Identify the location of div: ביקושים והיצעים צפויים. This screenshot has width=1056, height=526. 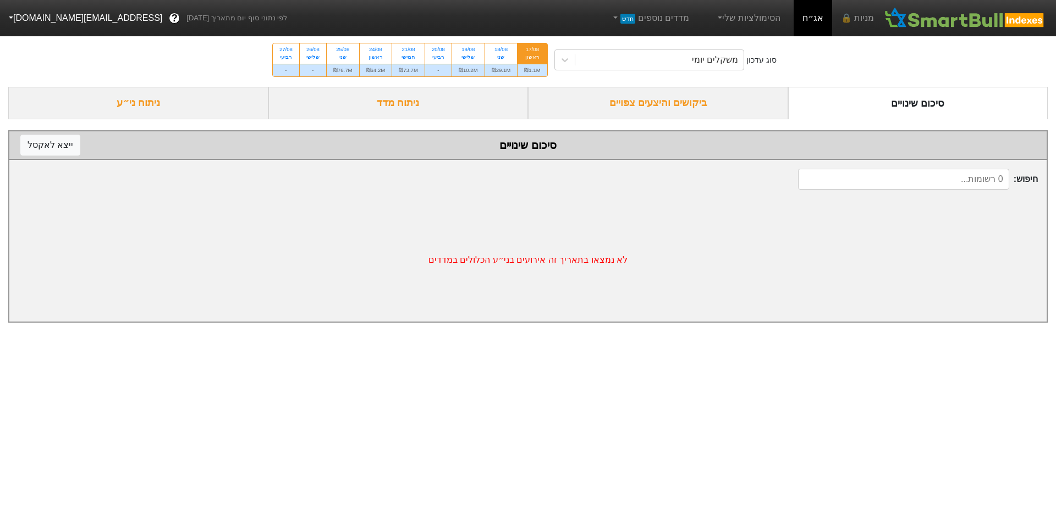
(658, 103).